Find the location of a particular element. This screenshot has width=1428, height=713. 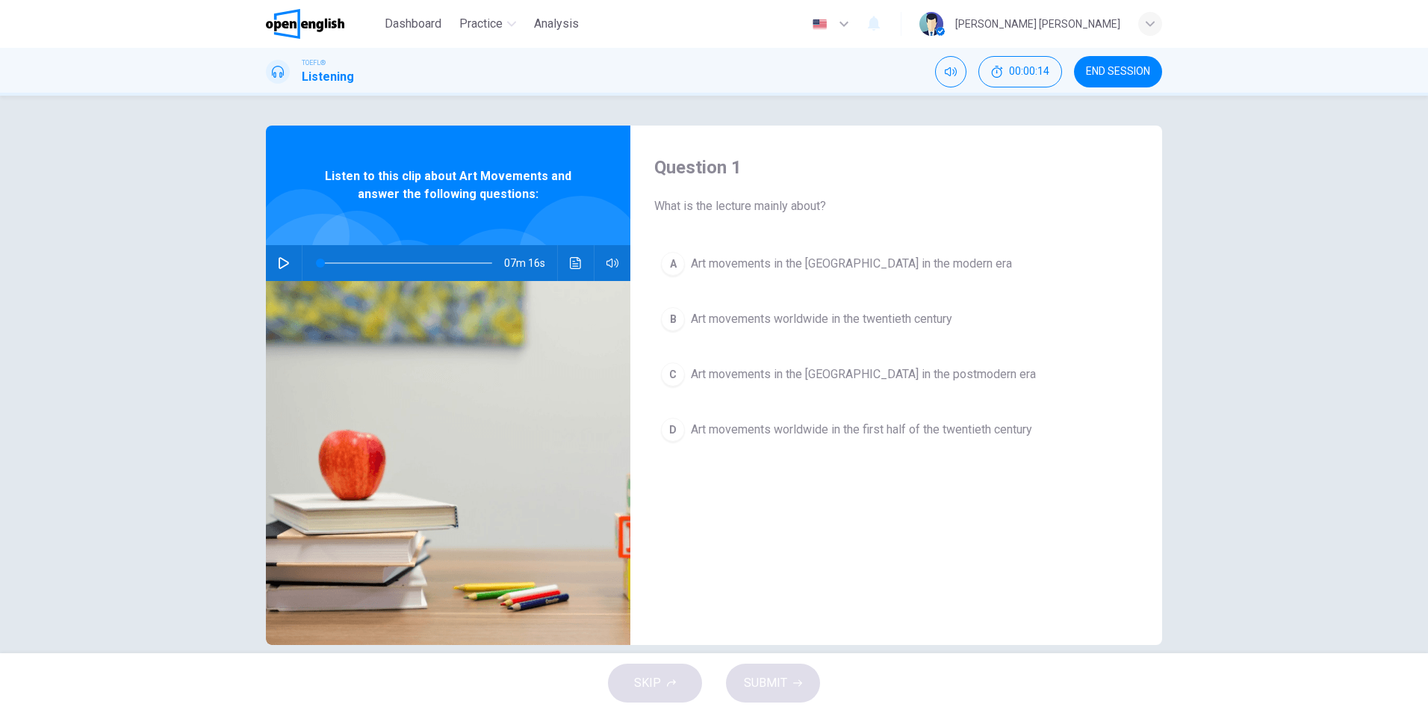

div: Mute is located at coordinates (951, 72).